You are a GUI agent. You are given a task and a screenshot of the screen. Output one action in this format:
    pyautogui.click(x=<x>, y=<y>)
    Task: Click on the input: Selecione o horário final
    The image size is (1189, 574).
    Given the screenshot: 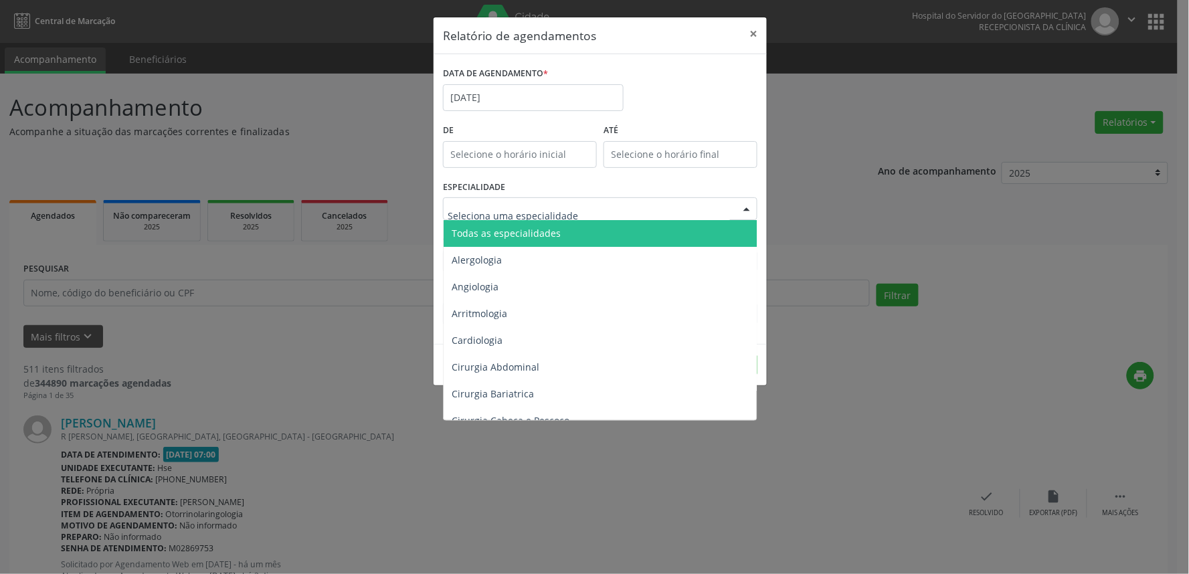 What is the action you would take?
    pyautogui.click(x=681, y=155)
    